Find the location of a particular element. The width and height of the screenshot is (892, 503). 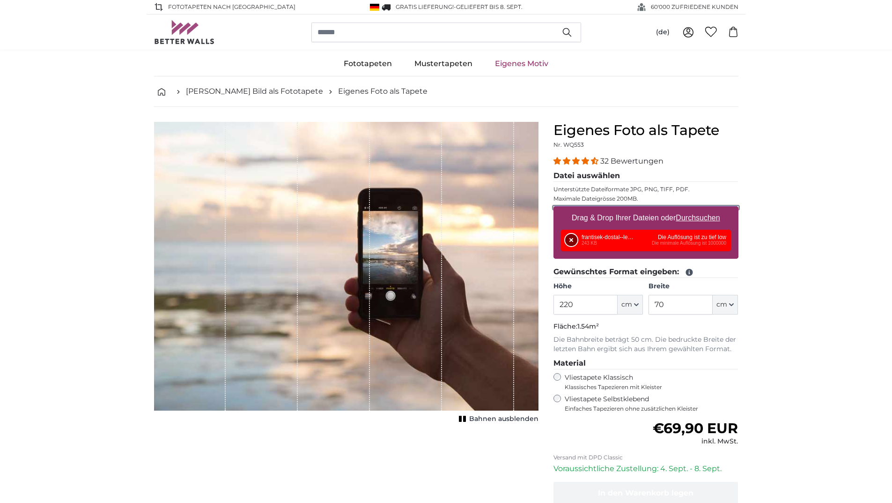

nav: breadcrumbs is located at coordinates (446, 91).